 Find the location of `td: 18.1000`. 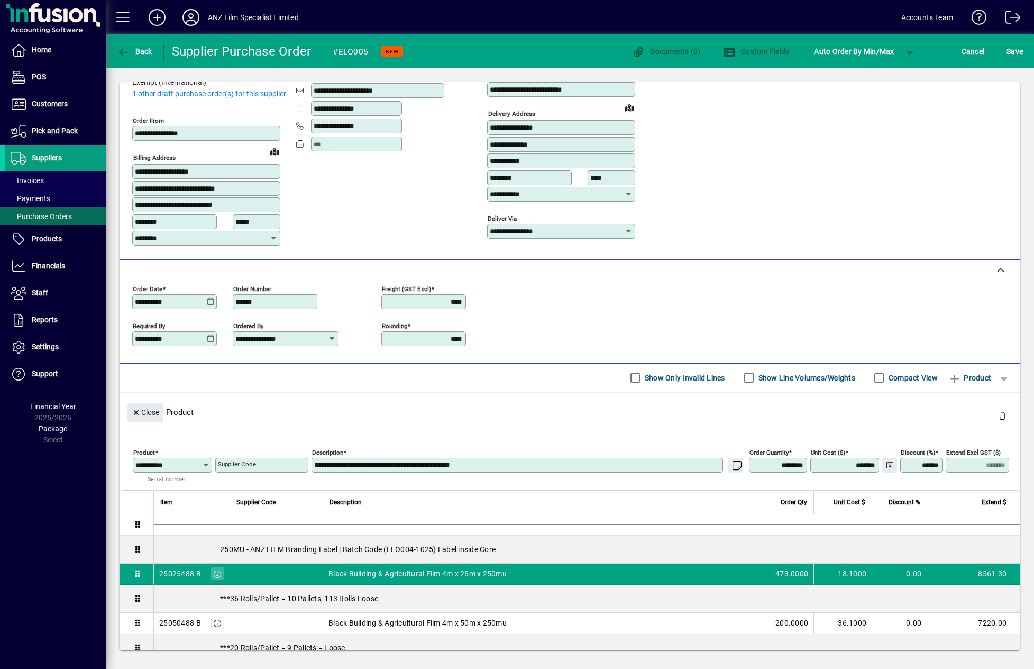

td: 18.1000 is located at coordinates (843, 574).